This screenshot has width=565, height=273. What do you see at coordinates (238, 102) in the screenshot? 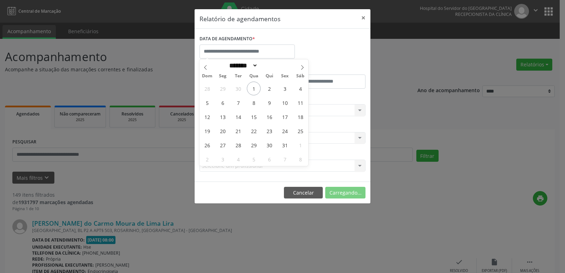
I see `span: Outubro 7, 2025` at bounding box center [238, 102].